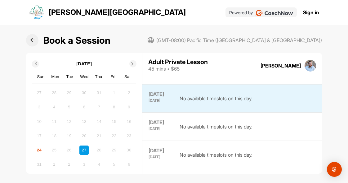  I want to click on div: Not available Wednesday, August 6th, 2025, so click(84, 107).